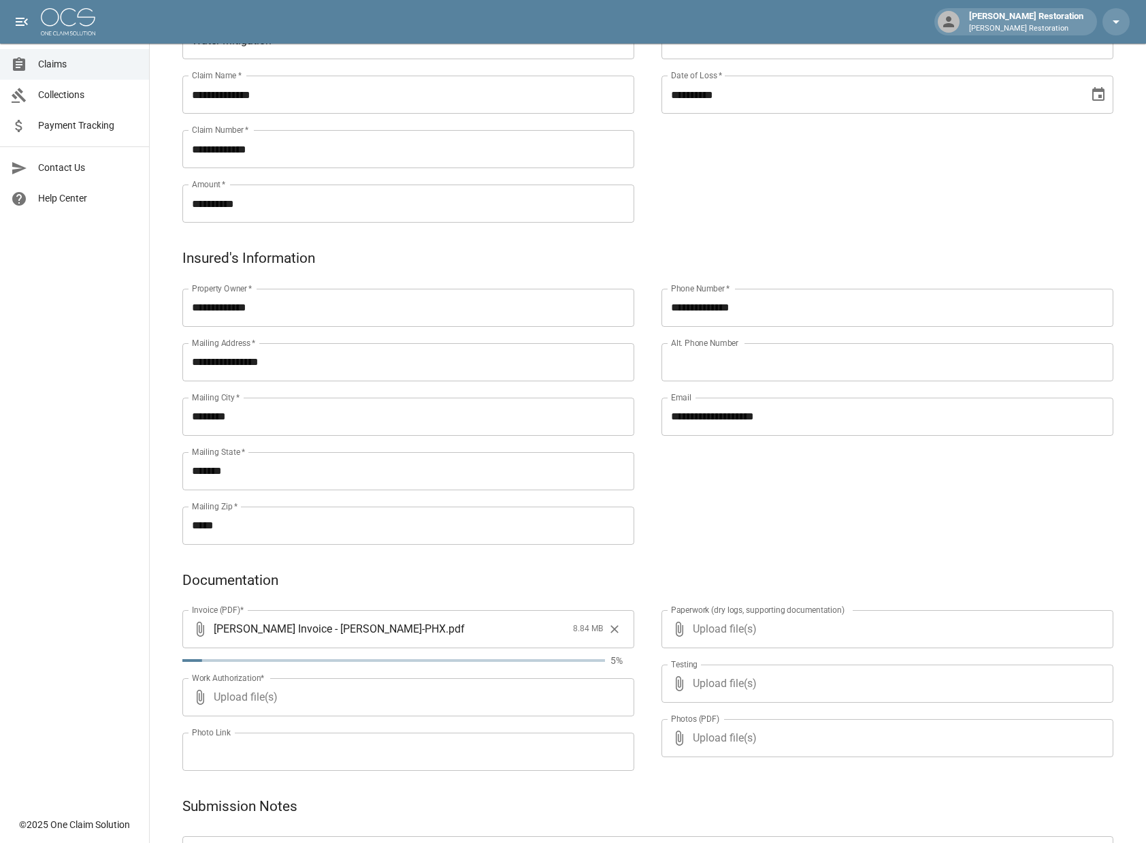  Describe the element at coordinates (88, 95) in the screenshot. I see `span: Collections` at that location.